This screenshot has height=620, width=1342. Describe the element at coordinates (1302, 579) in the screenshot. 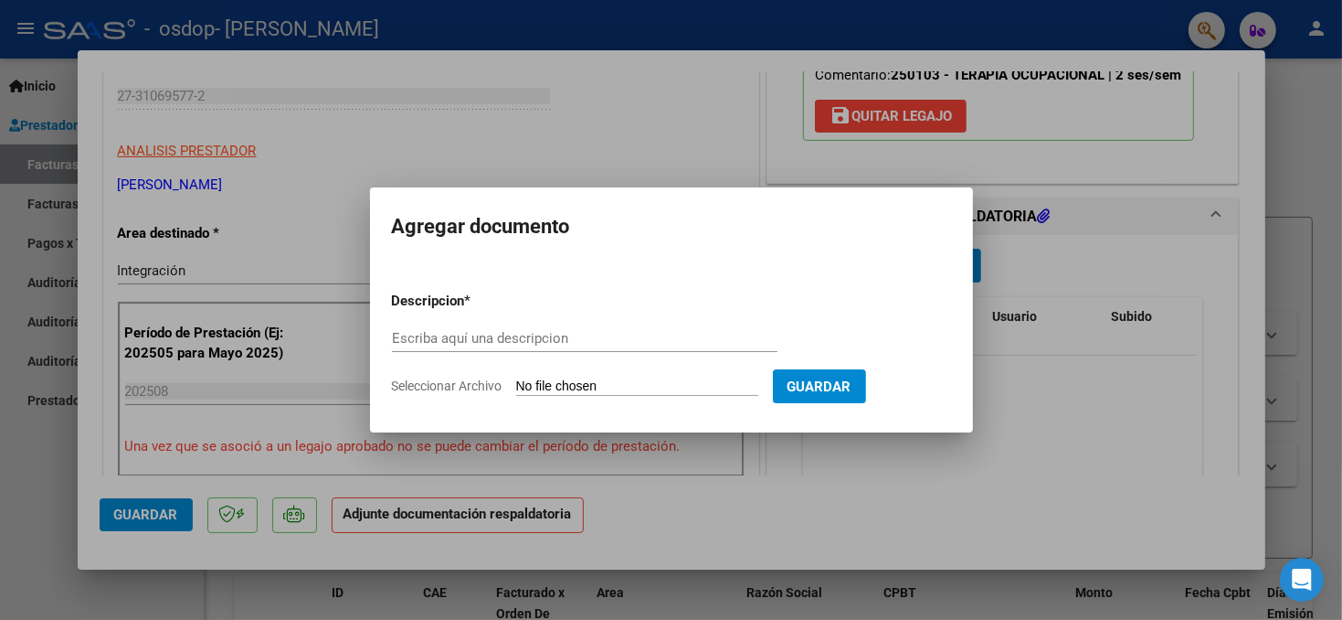

I see `div: Open Intercom Messenger` at that location.